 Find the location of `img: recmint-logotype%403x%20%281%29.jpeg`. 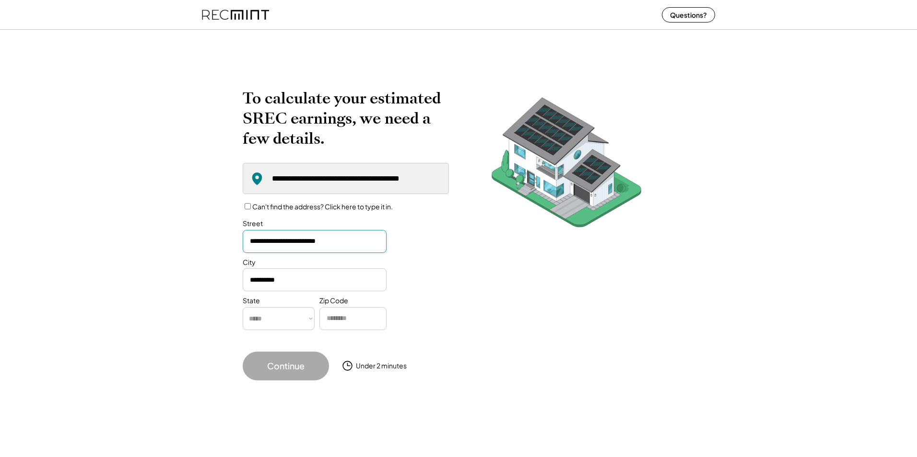

img: recmint-logotype%403x%20%281%29.jpeg is located at coordinates (235, 14).